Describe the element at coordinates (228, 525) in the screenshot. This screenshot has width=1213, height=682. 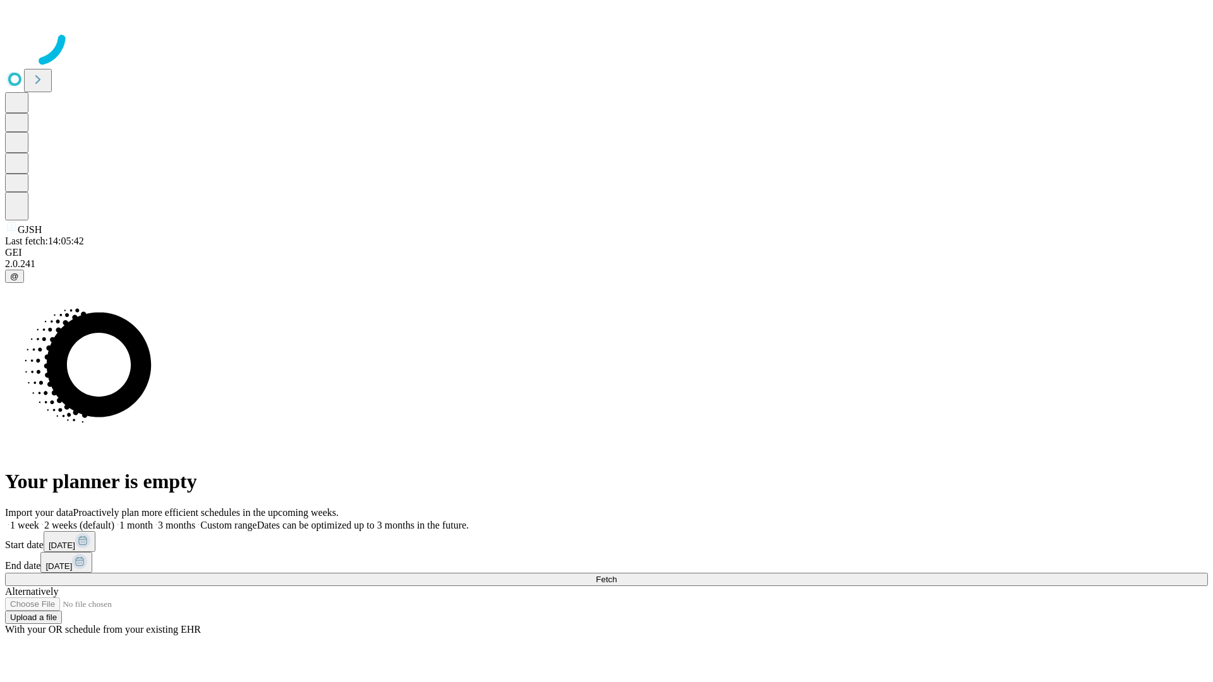
I see `span: Custom range` at that location.